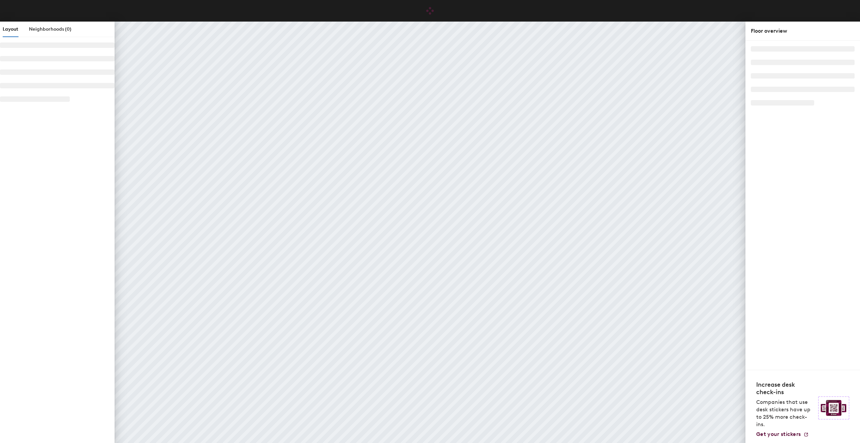 The image size is (860, 443). I want to click on a: Get your stickers, so click(783, 434).